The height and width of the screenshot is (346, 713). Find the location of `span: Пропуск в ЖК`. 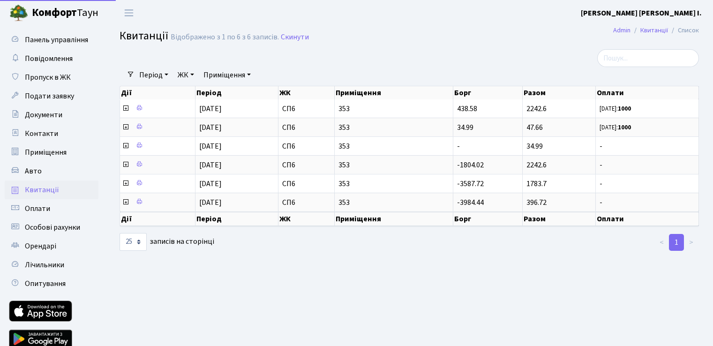

span: Пропуск в ЖК is located at coordinates (48, 77).